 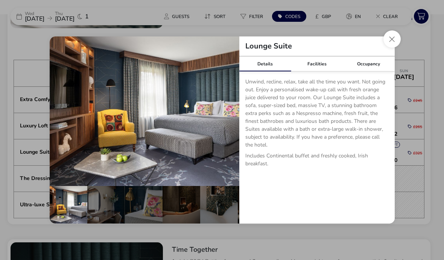 I want to click on h2: Lounge Suite, so click(x=269, y=46).